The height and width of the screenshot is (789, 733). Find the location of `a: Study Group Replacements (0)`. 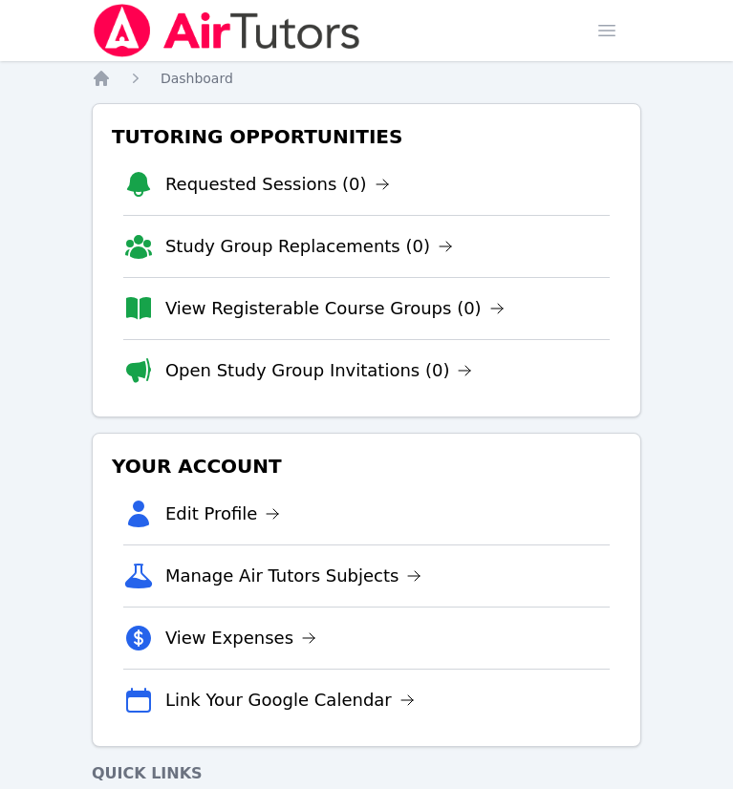

a: Study Group Replacements (0) is located at coordinates (309, 246).